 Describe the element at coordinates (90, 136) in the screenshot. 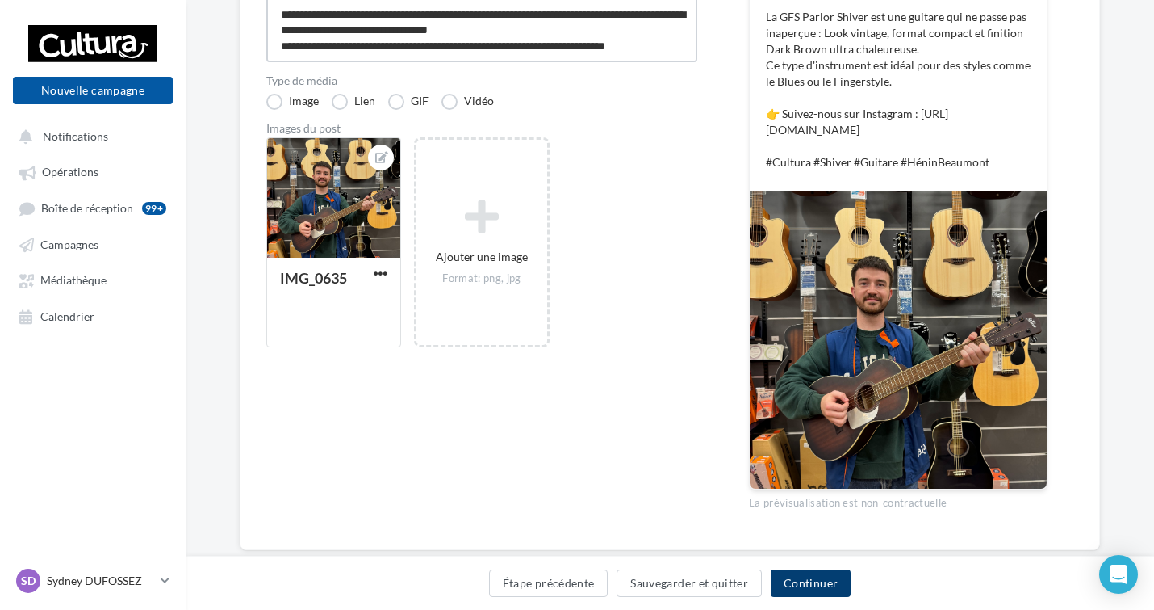

I see `button: Notifications` at that location.